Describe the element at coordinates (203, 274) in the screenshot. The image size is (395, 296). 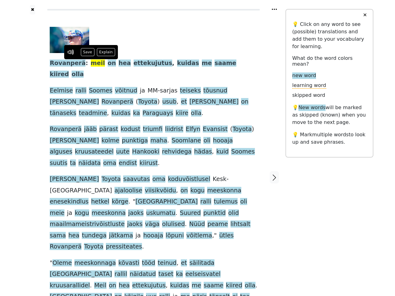
I see `span: eelseisvatel` at that location.